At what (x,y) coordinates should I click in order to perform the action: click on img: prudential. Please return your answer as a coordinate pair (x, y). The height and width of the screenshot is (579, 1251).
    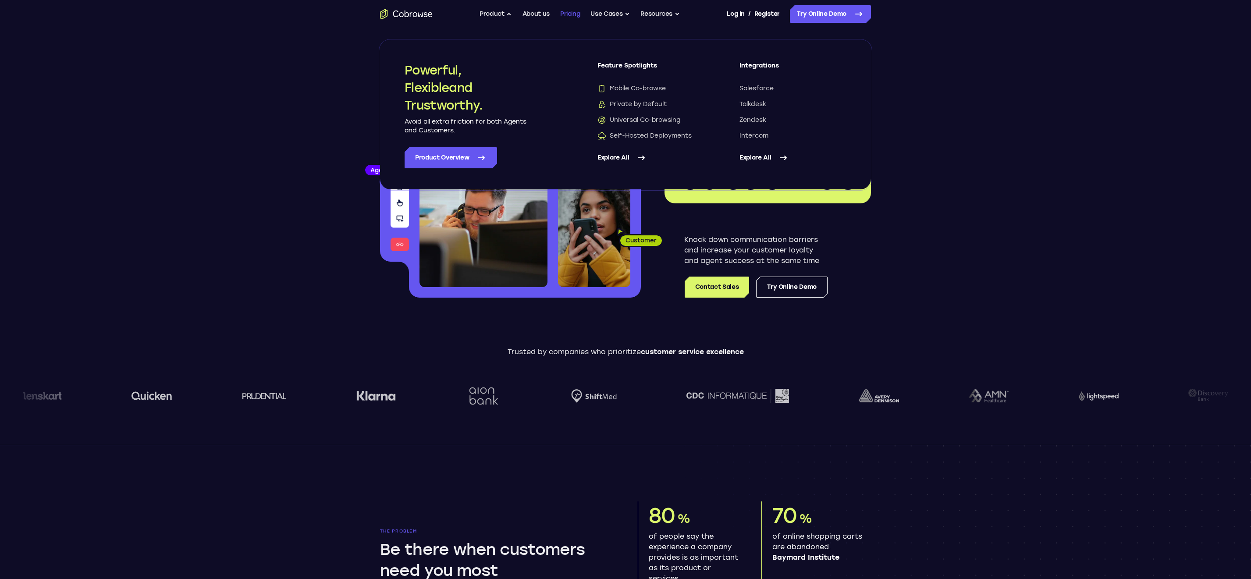
    Looking at the image, I should click on (259, 396).